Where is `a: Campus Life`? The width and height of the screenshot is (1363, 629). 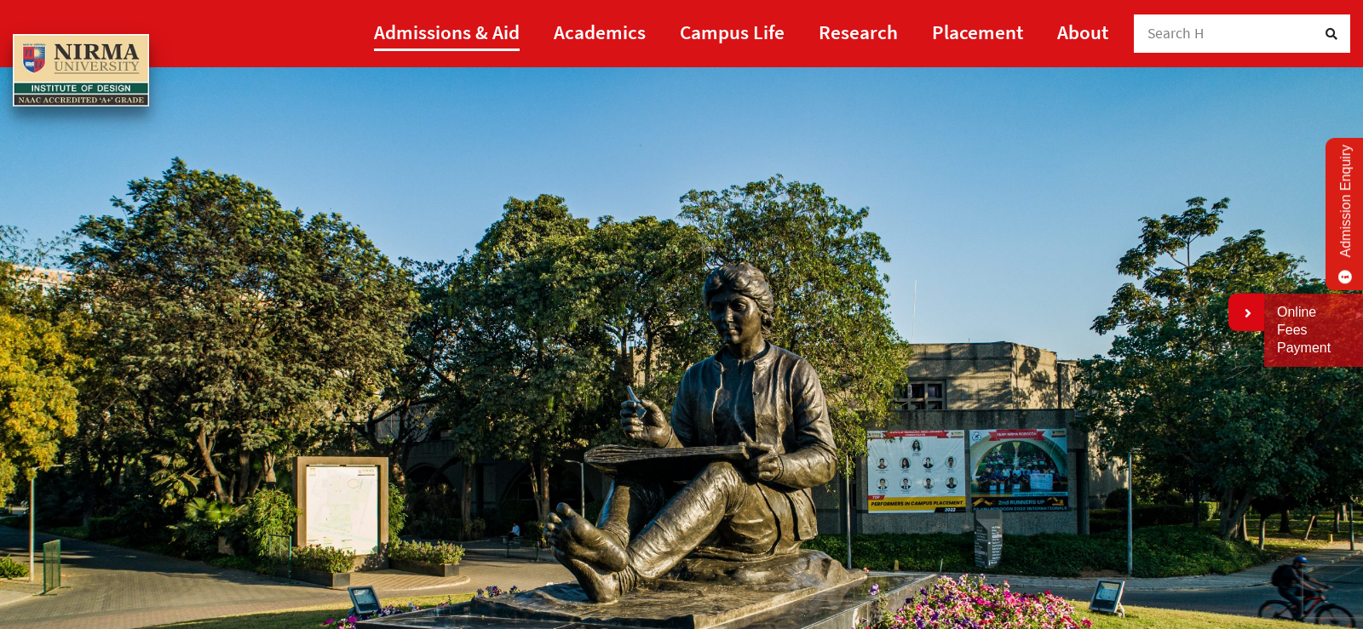 a: Campus Life is located at coordinates (732, 32).